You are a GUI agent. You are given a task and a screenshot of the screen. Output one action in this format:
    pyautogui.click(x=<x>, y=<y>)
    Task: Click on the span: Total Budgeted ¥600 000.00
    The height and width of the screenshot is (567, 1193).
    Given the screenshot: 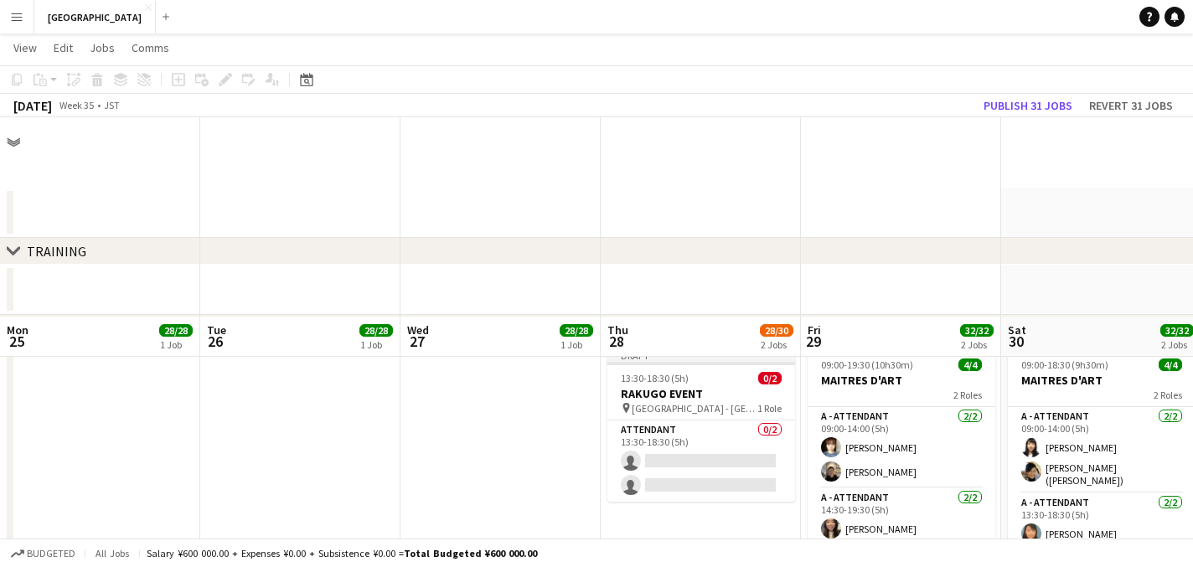 What is the action you would take?
    pyautogui.click(x=470, y=553)
    